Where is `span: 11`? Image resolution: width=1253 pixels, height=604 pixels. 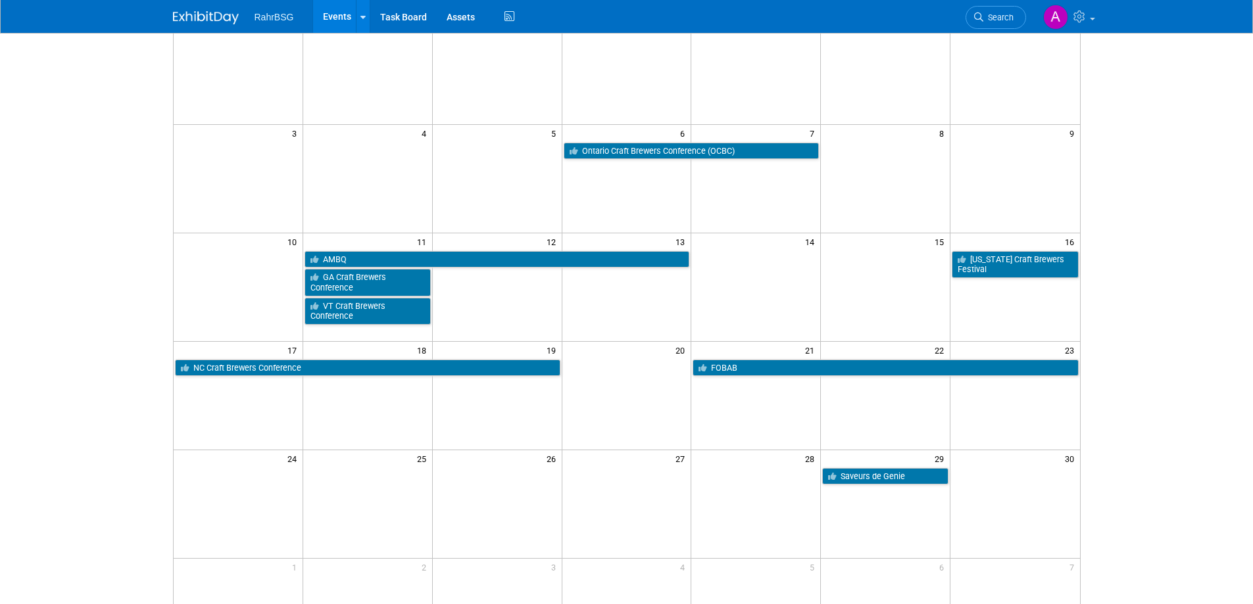 span: 11 is located at coordinates (424, 241).